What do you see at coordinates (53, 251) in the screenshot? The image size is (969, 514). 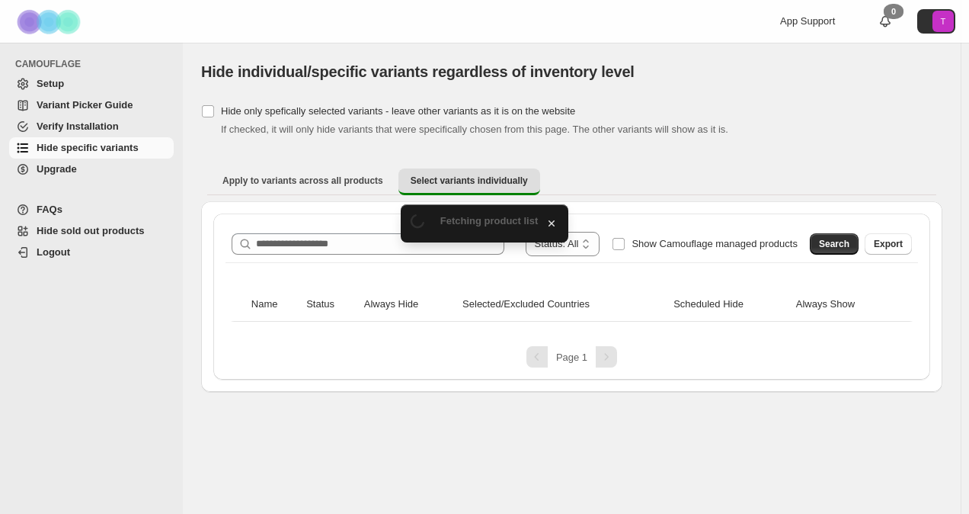 I see `span: Logout` at bounding box center [53, 251].